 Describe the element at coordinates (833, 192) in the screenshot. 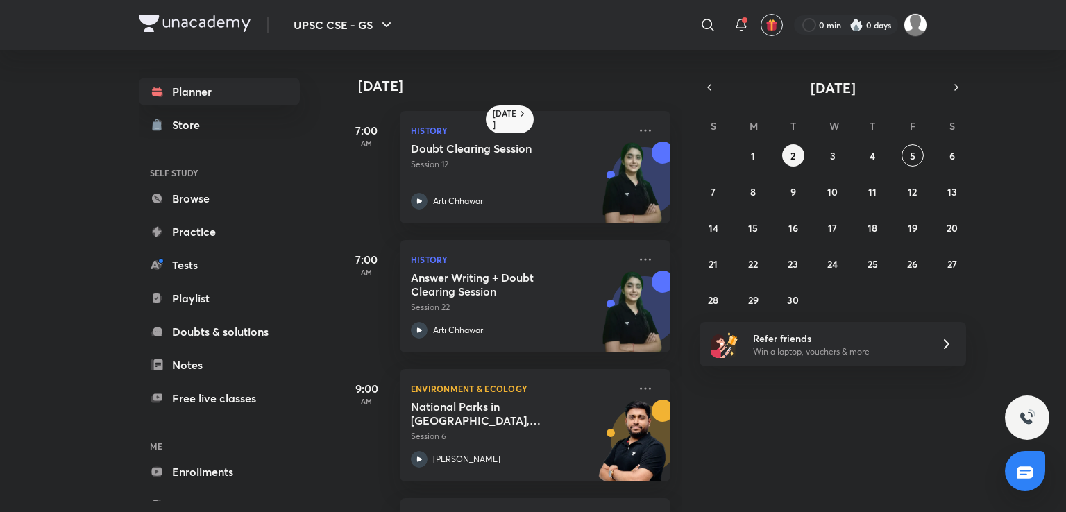

I see `button: September 10, 2025` at that location.